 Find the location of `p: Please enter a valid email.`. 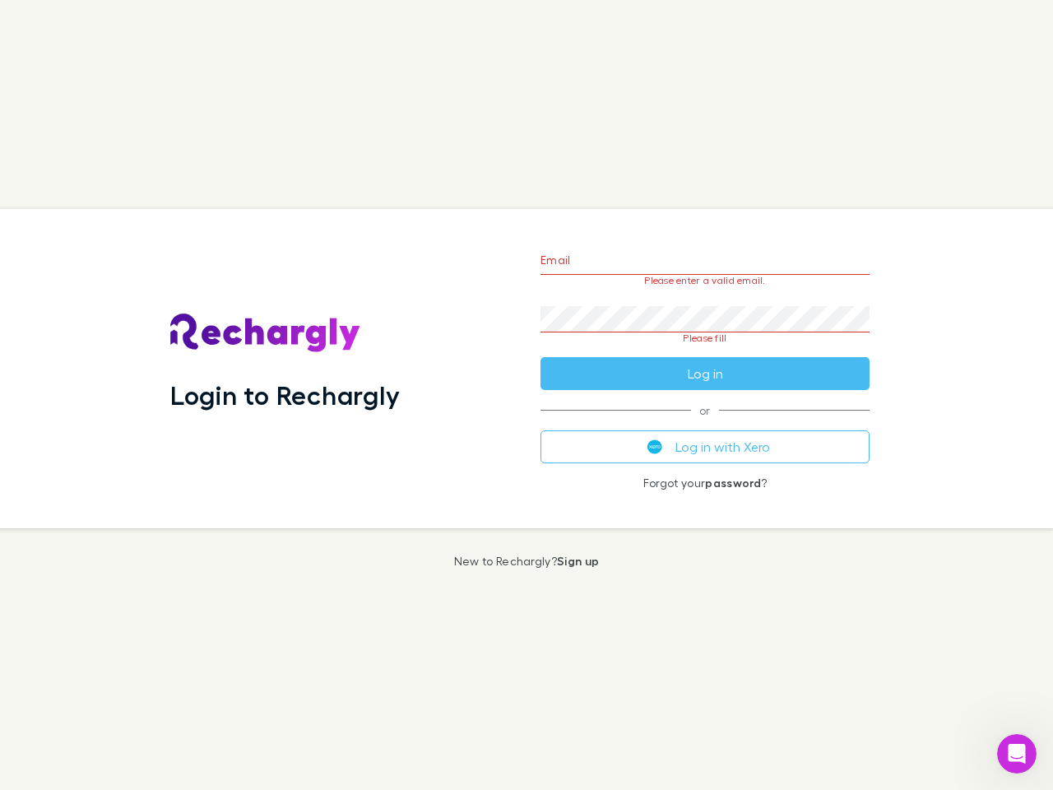

p: Please enter a valid email. is located at coordinates (705, 281).